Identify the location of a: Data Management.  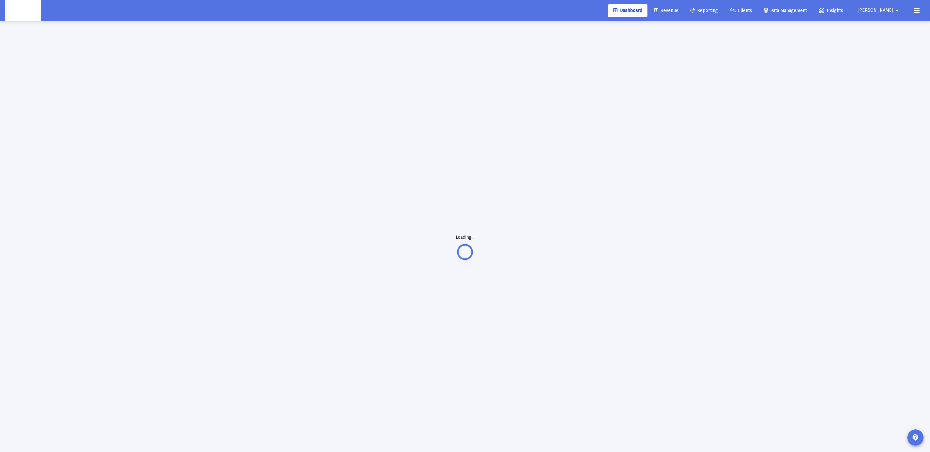
(785, 11).